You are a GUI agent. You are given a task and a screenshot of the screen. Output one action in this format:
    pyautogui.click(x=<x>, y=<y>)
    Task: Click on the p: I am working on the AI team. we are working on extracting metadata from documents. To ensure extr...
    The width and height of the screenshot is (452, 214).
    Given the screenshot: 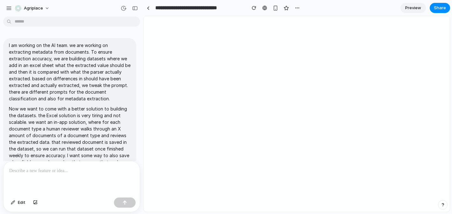 What is the action you would take?
    pyautogui.click(x=70, y=72)
    